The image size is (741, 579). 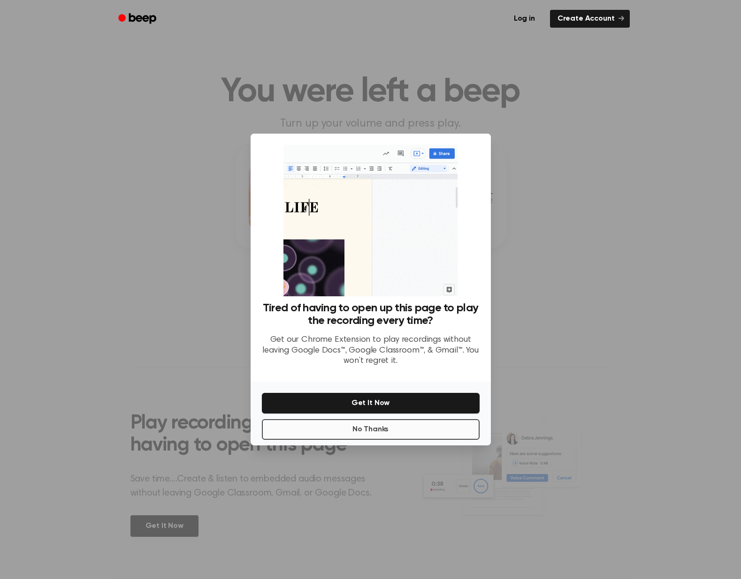 I want to click on a: Create Account, so click(x=590, y=19).